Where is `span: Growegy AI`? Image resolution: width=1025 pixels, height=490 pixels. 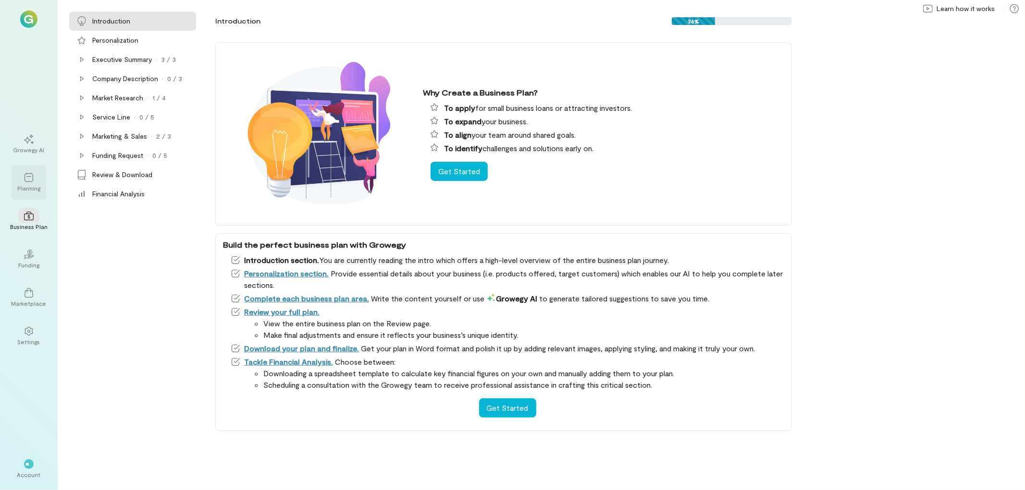 span: Growegy AI is located at coordinates (512, 298).